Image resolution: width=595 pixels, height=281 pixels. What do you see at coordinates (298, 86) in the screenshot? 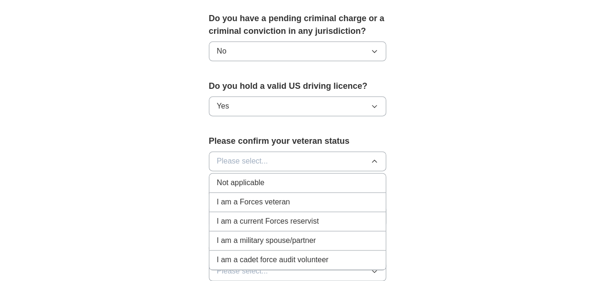
I see `label: Do you hold a valid US driving licence?` at bounding box center [298, 86].